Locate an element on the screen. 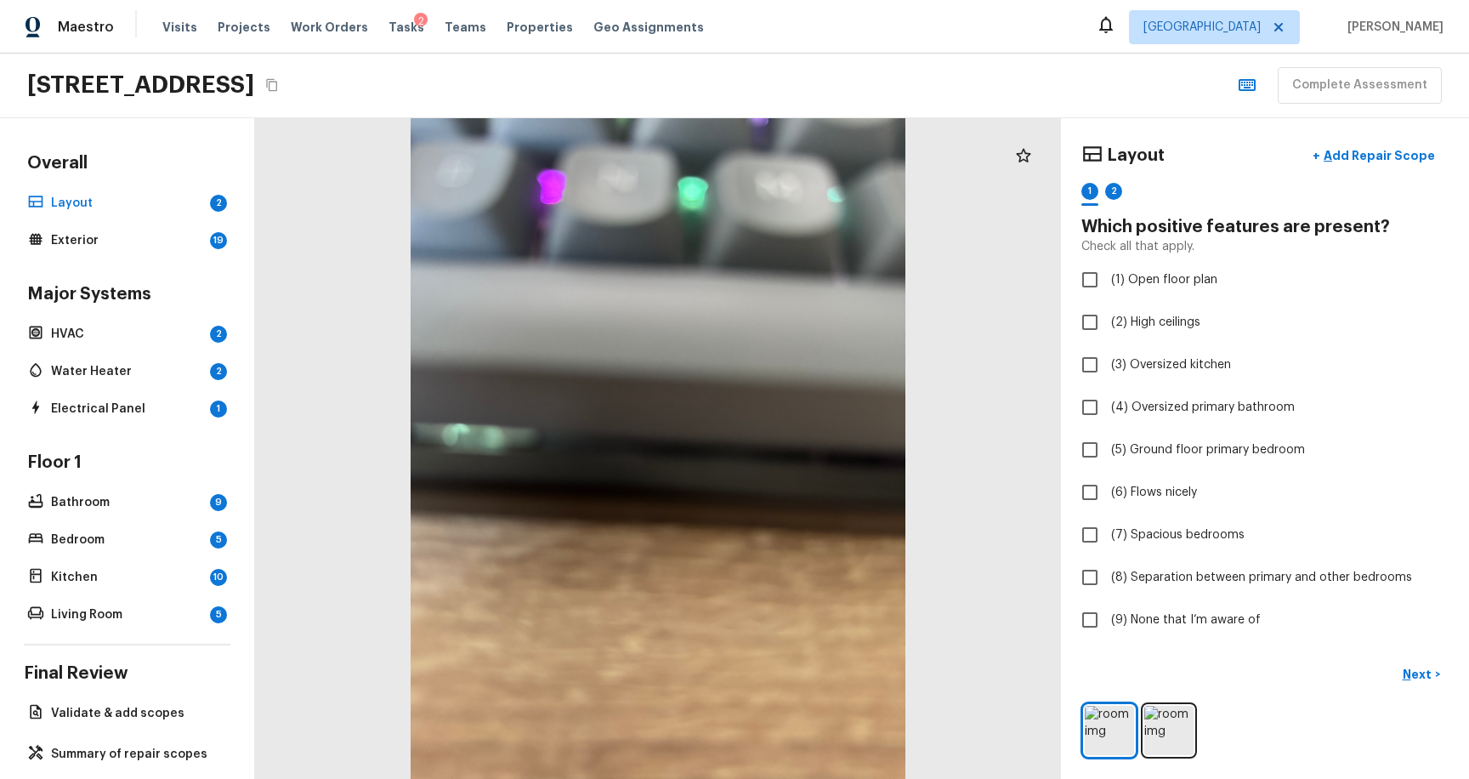 The image size is (1469, 779). span: Projects is located at coordinates (244, 27).